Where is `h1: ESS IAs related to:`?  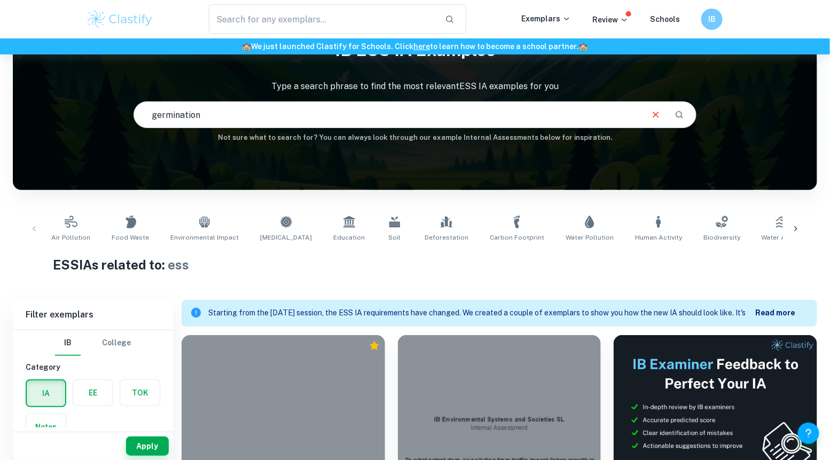 h1: ESS IAs related to: is located at coordinates (414, 265).